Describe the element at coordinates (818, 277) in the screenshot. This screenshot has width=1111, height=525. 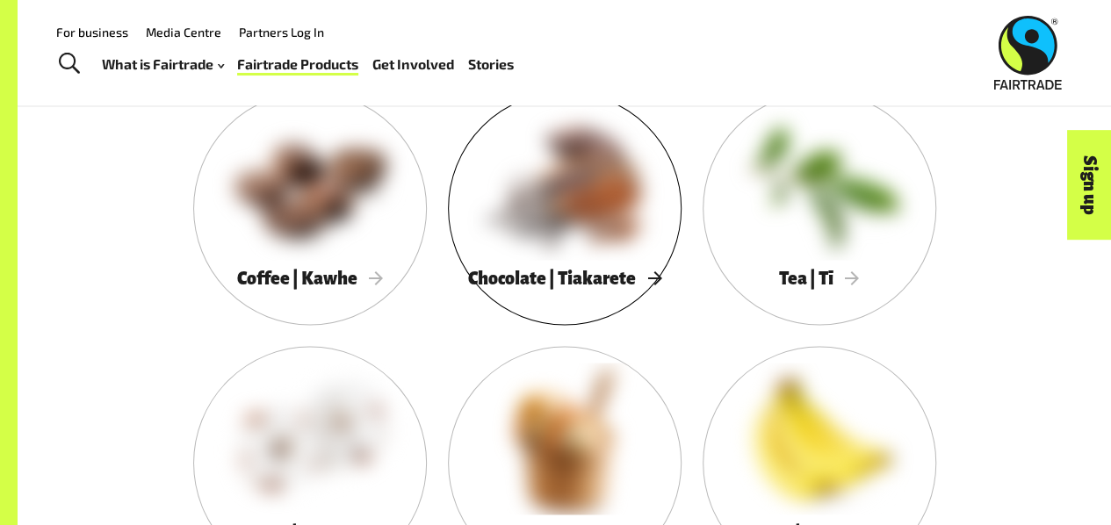
I see `span: Tea | Tī` at that location.